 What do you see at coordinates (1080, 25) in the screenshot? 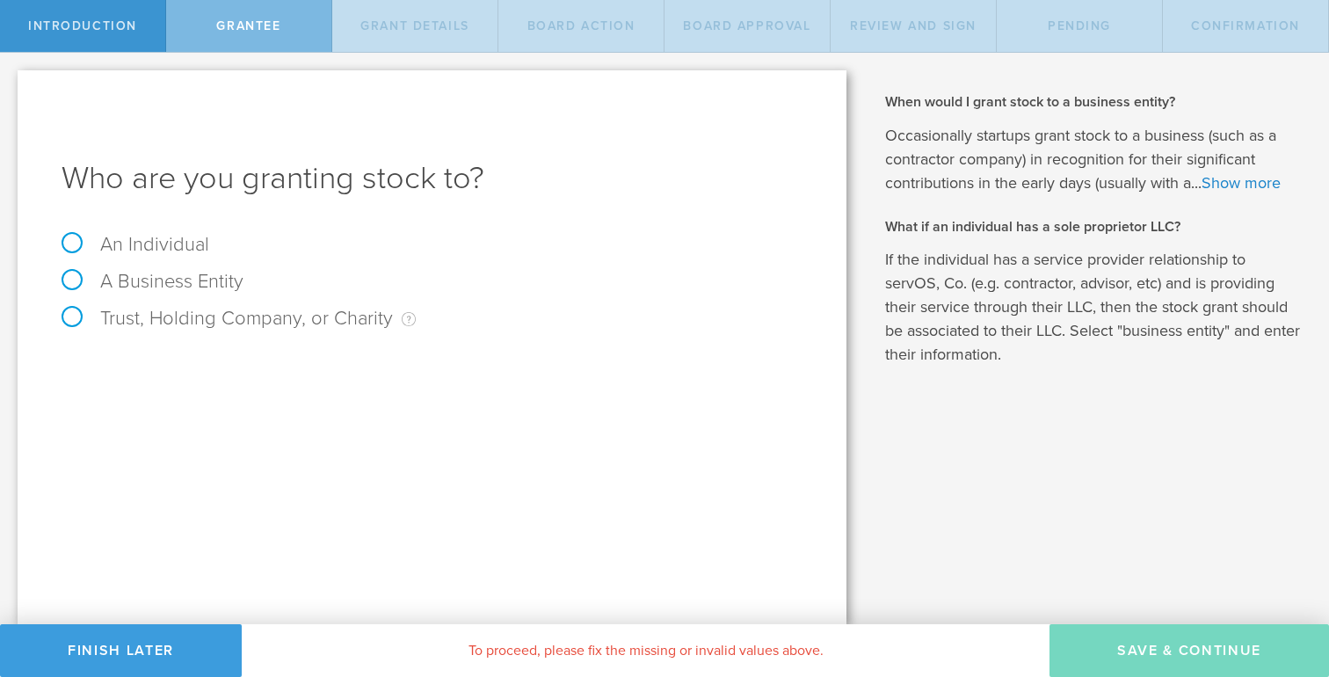
I see `span: Pending` at bounding box center [1080, 25].